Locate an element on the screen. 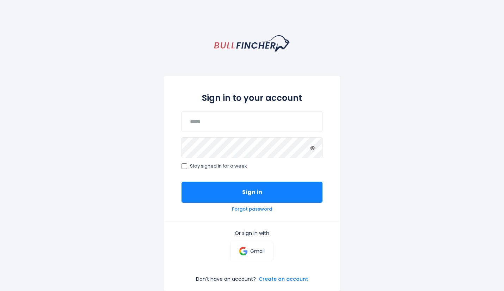  input: Stay signed in for a week is located at coordinates (184, 166).